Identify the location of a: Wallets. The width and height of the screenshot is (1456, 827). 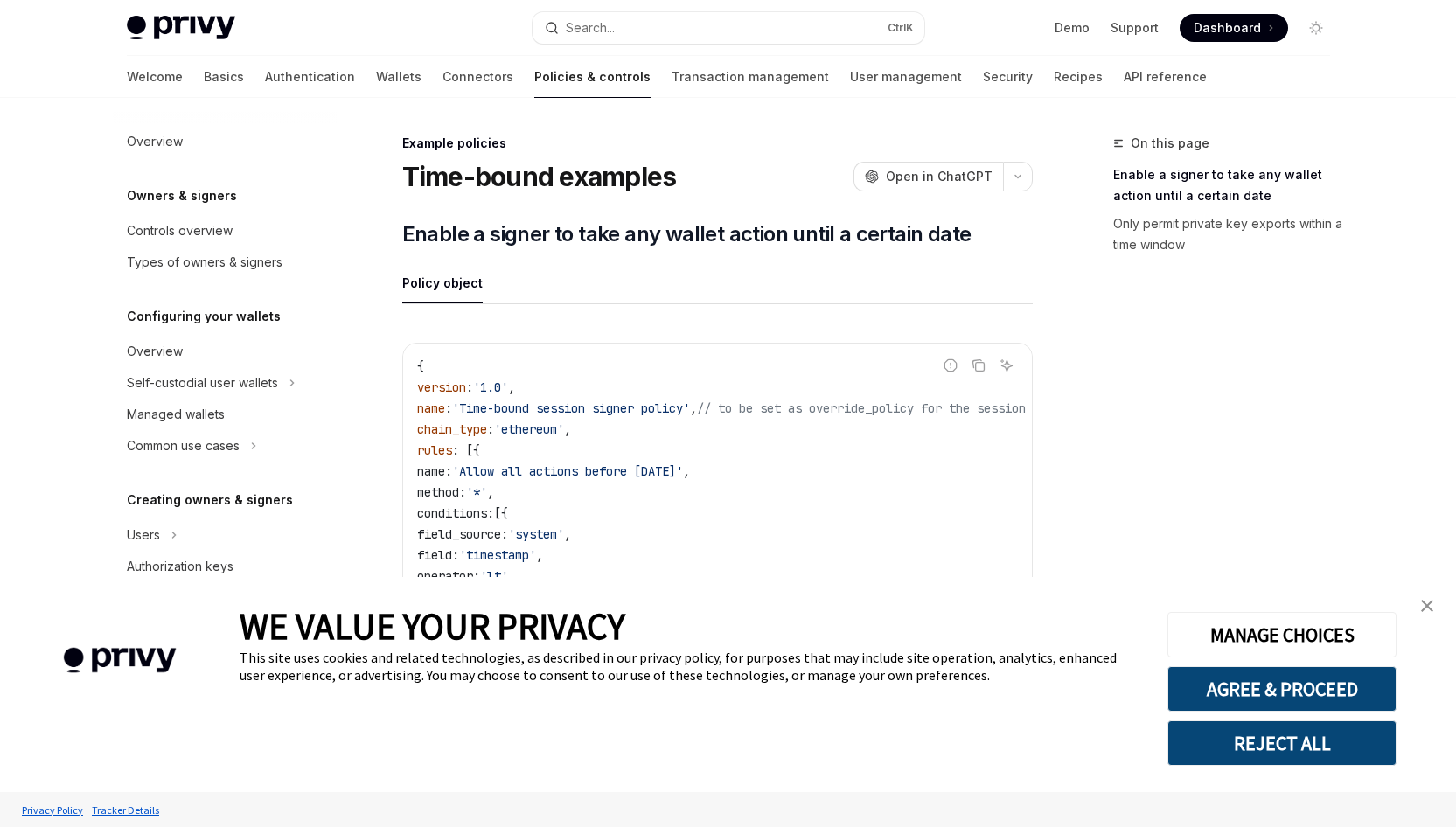
(399, 77).